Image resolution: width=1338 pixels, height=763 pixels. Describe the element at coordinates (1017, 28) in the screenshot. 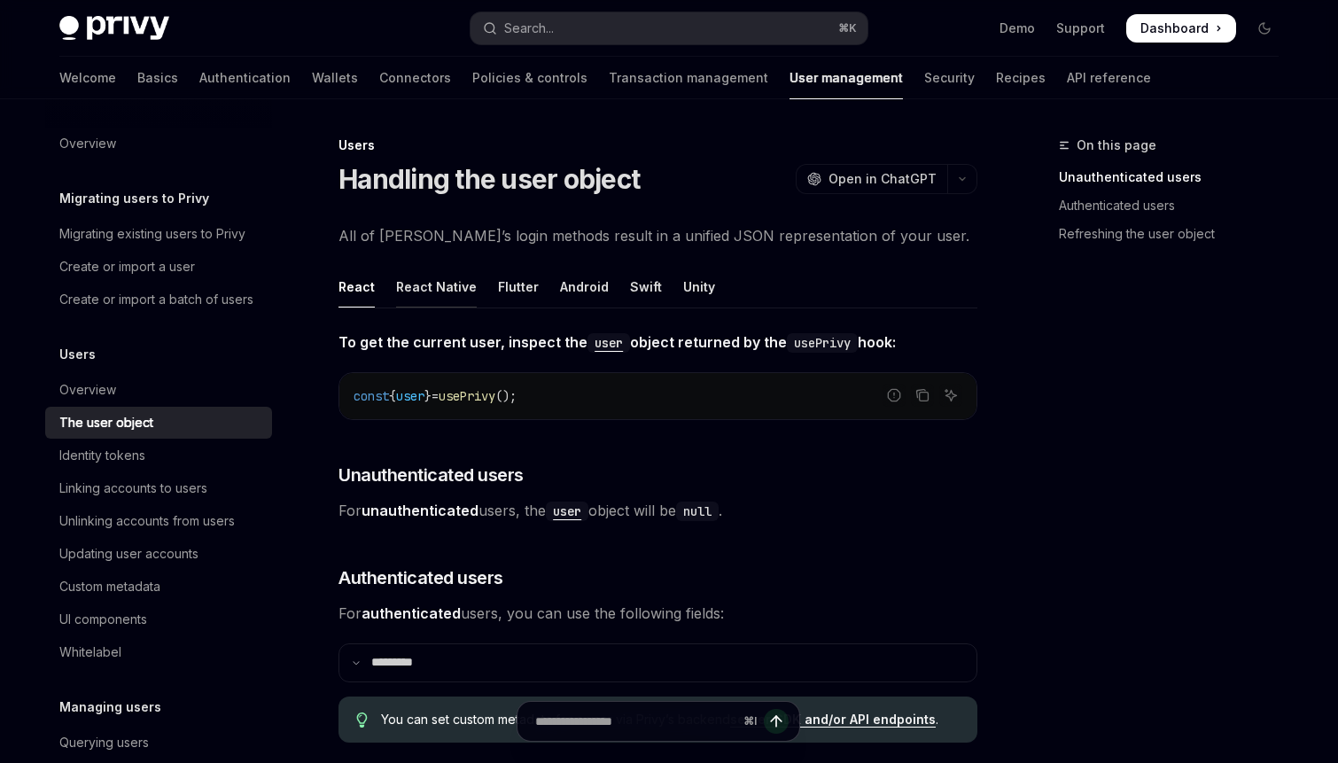

I see `a: Demo` at that location.